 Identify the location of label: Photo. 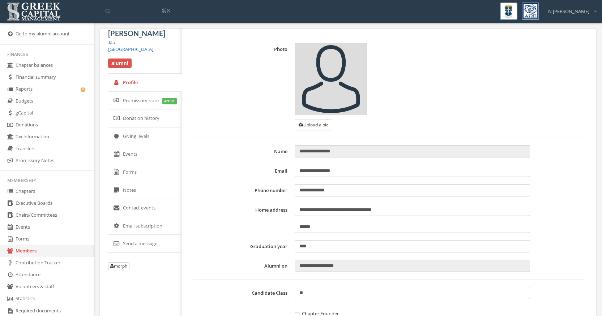
(242, 87).